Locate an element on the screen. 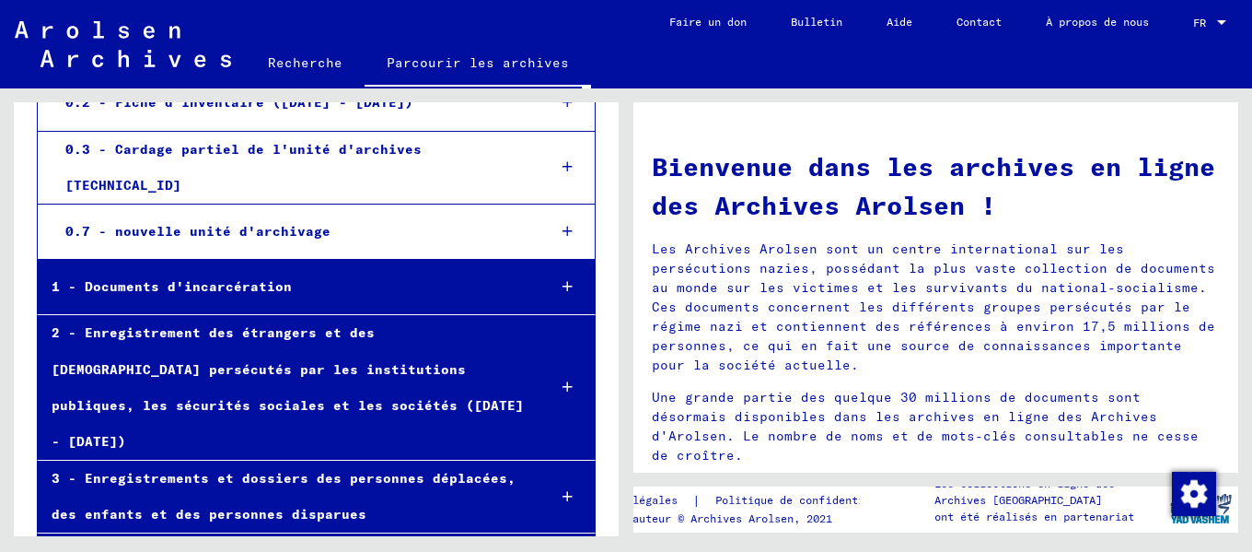  font: 3 - Enregistrements et dossiers des personnes déplacées, des enfants et des personnes disparues is located at coordinates (284, 495).